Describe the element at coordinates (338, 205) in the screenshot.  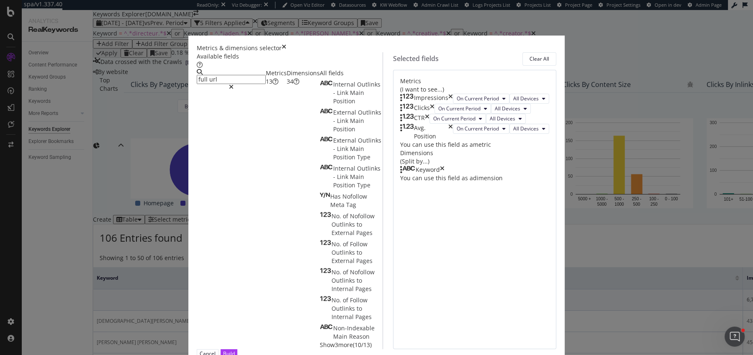
I see `span: Meta` at that location.